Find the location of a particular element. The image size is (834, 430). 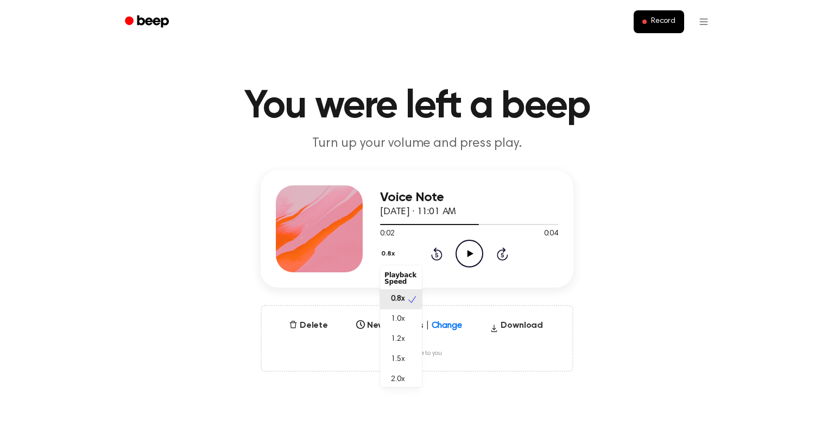

span: 1.2x is located at coordinates (398, 339).